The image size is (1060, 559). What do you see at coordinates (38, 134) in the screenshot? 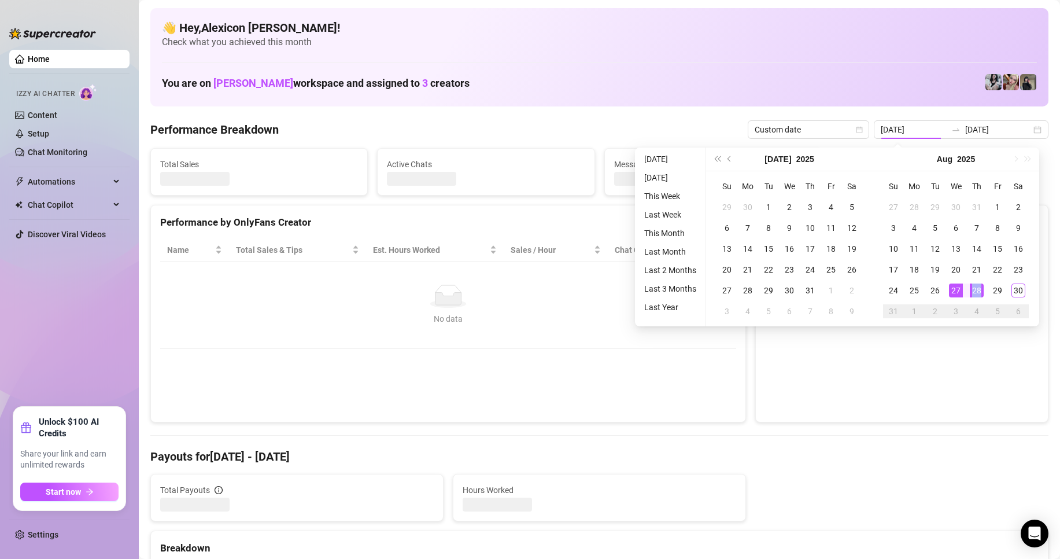
I see `a: Setup` at bounding box center [38, 134].